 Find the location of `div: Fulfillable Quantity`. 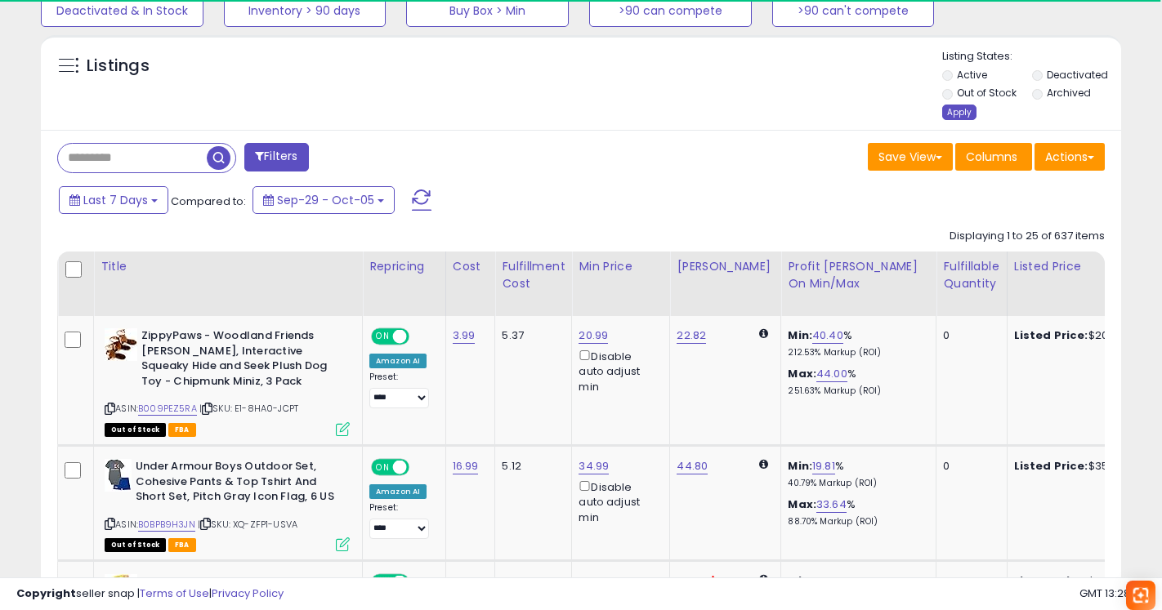

div: Fulfillable Quantity is located at coordinates (971, 275).